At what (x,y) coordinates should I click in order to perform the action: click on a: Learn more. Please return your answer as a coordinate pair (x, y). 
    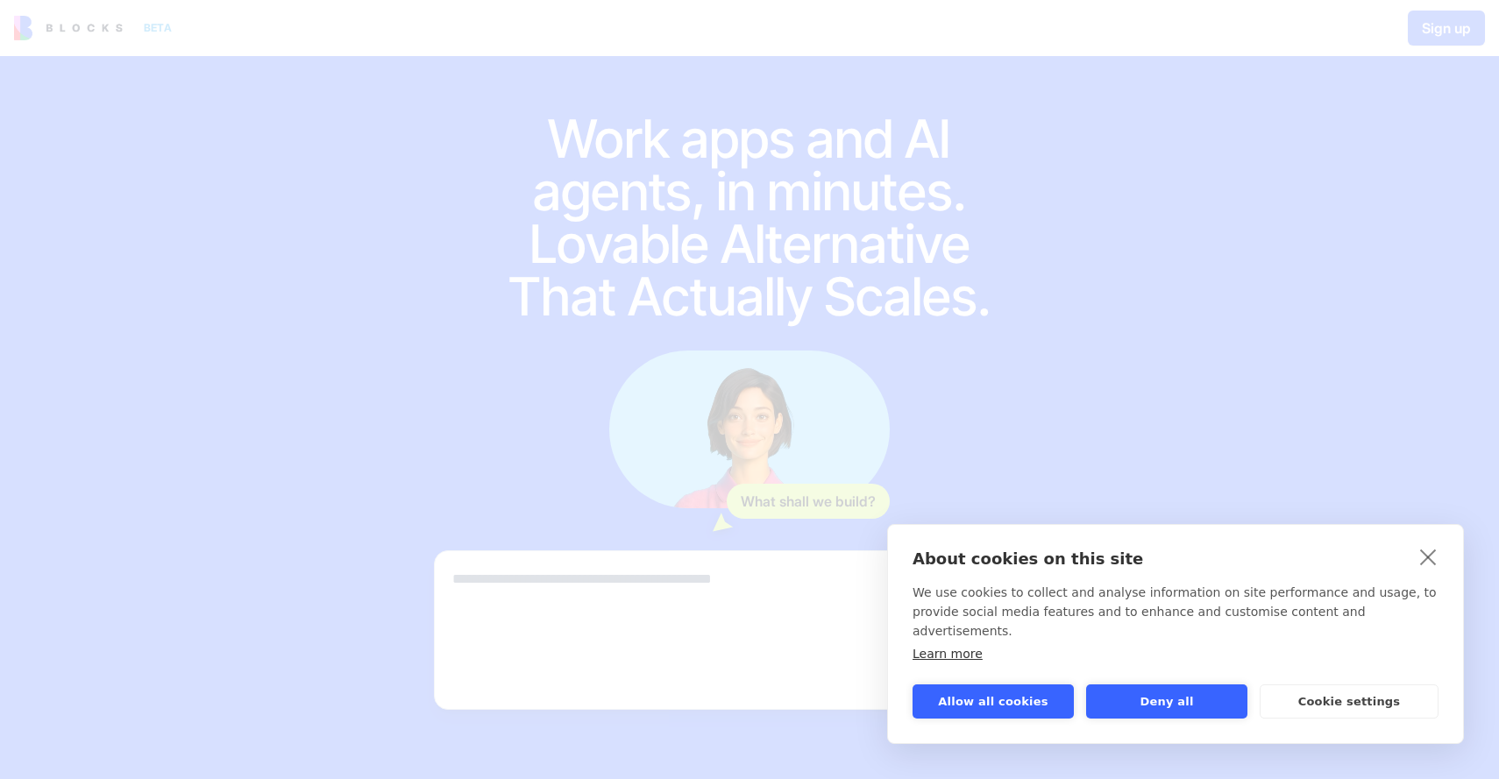
    Looking at the image, I should click on (948, 654).